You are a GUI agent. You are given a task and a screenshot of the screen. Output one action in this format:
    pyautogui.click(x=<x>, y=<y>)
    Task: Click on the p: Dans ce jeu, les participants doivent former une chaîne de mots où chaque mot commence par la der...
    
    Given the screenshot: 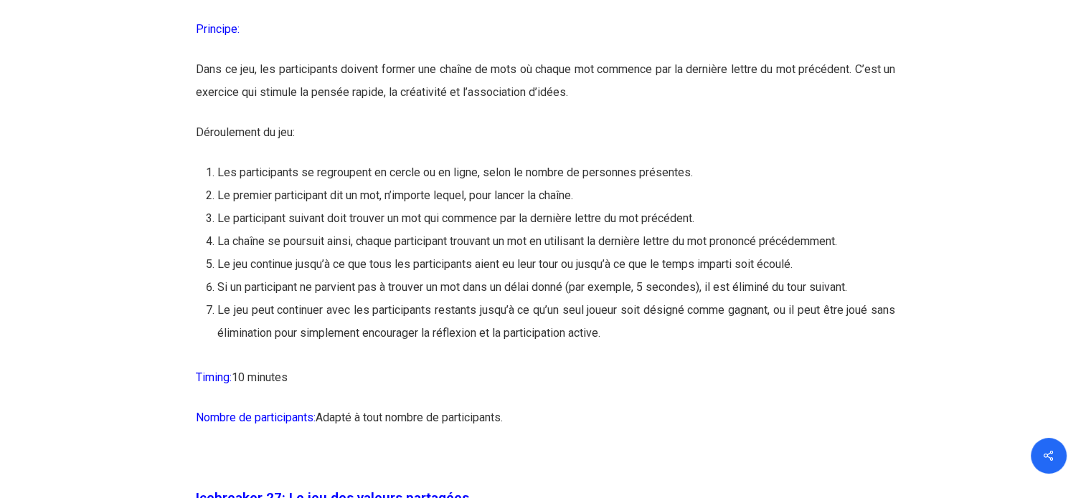 What is the action you would take?
    pyautogui.click(x=545, y=90)
    